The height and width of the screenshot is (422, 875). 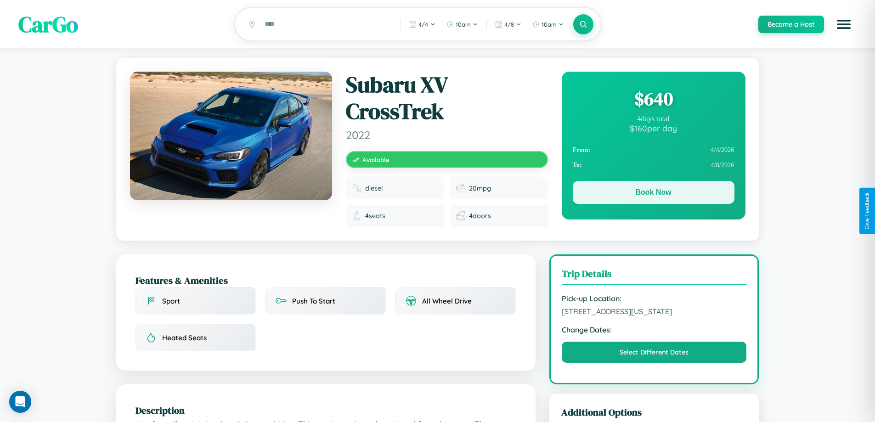 I want to click on div: $ 160 per day, so click(x=654, y=128).